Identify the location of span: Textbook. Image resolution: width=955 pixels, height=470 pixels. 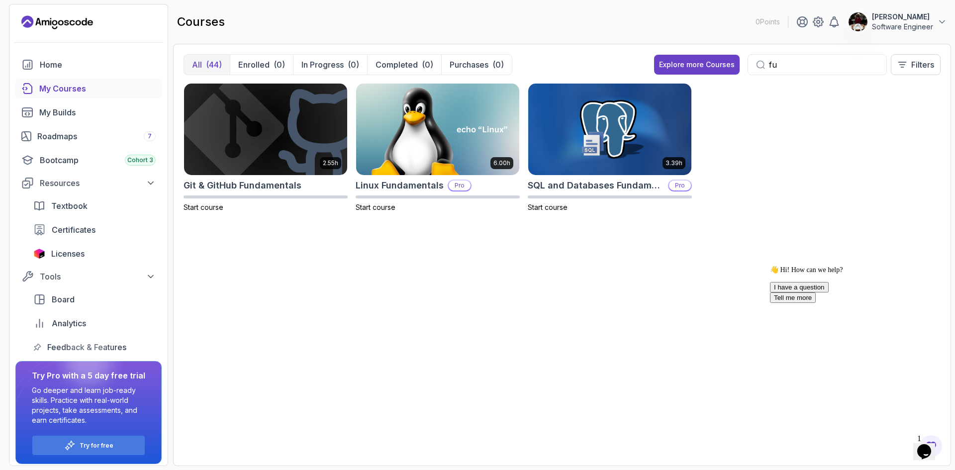
(69, 206).